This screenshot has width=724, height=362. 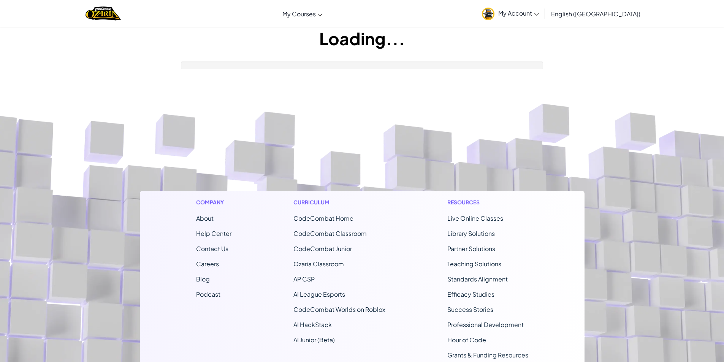 I want to click on a: AI Junior (Beta), so click(x=314, y=340).